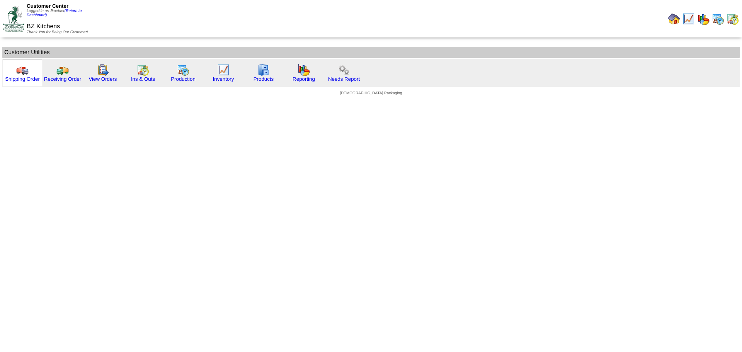  I want to click on td: Customer Utilities, so click(371, 52).